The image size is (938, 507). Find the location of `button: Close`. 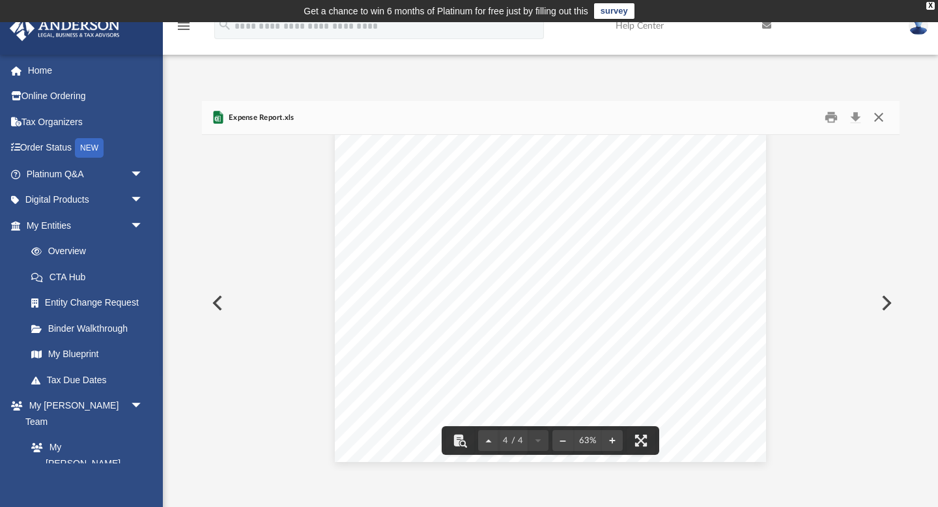

button: Close is located at coordinates (879, 117).